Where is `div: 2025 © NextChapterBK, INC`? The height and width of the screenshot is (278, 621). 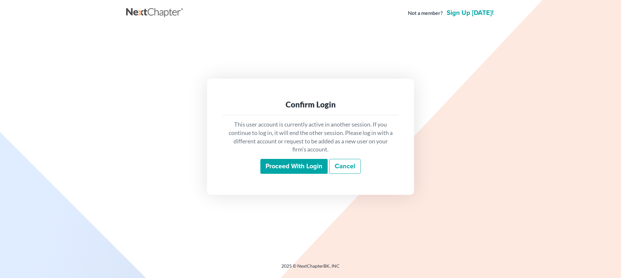
div: 2025 © NextChapterBK, INC is located at coordinates (310, 268).